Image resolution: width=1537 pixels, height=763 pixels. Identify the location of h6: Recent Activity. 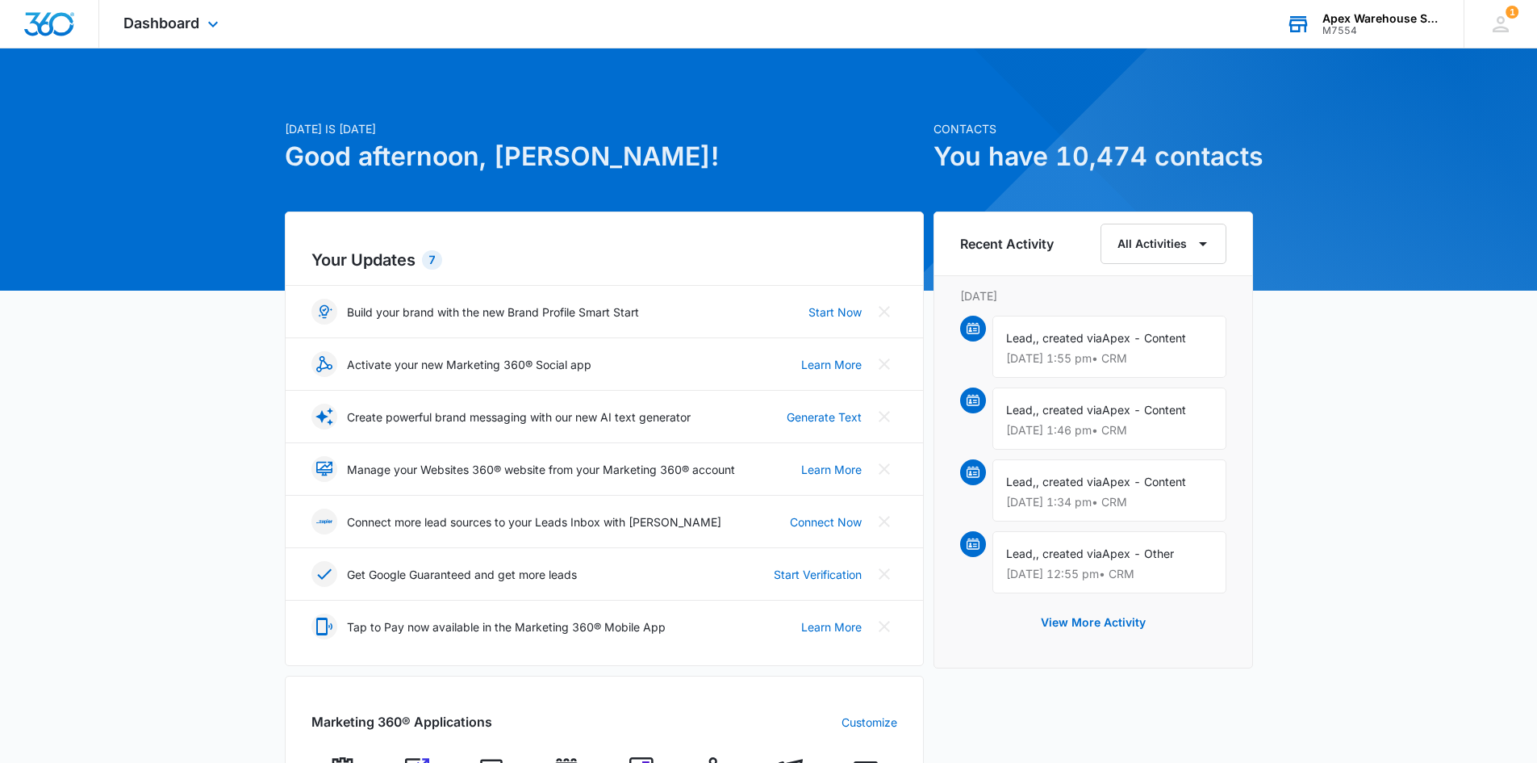
(1007, 244).